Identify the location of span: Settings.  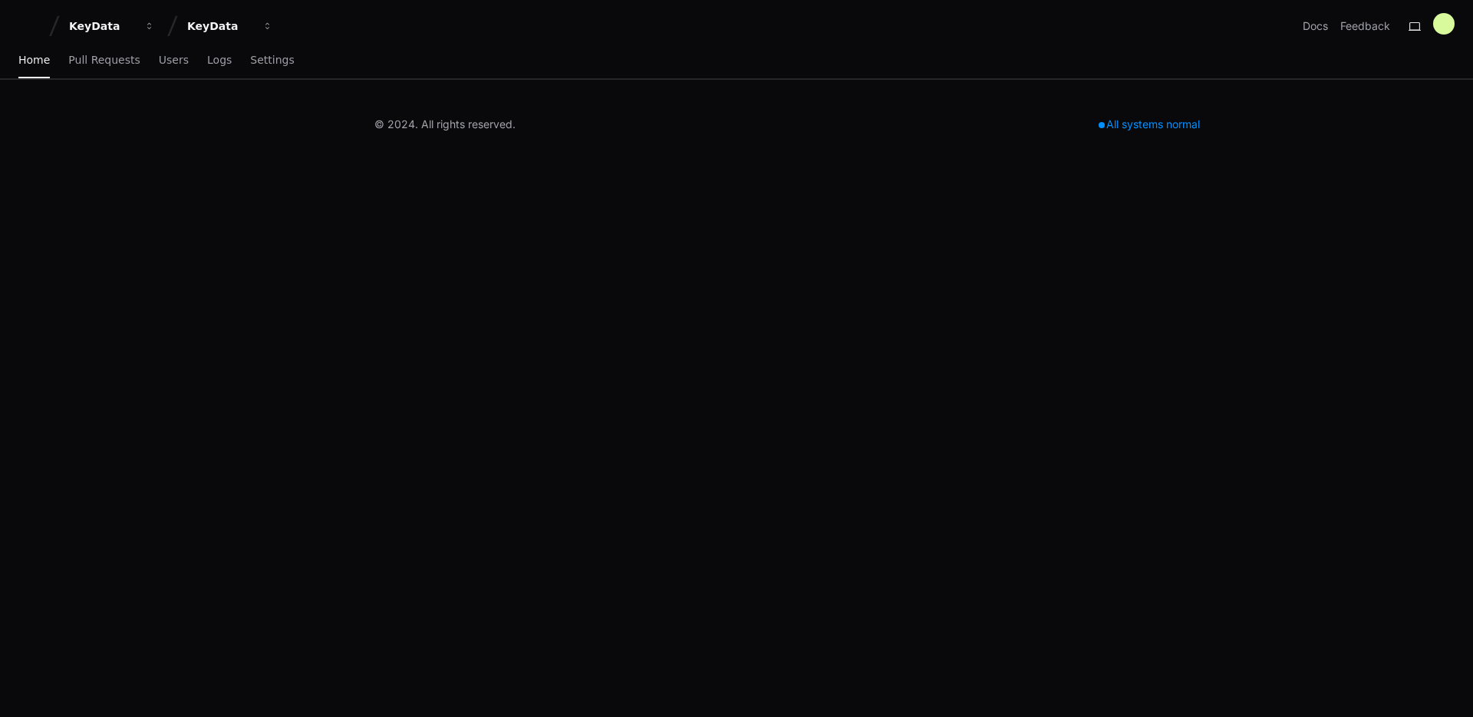
(272, 60).